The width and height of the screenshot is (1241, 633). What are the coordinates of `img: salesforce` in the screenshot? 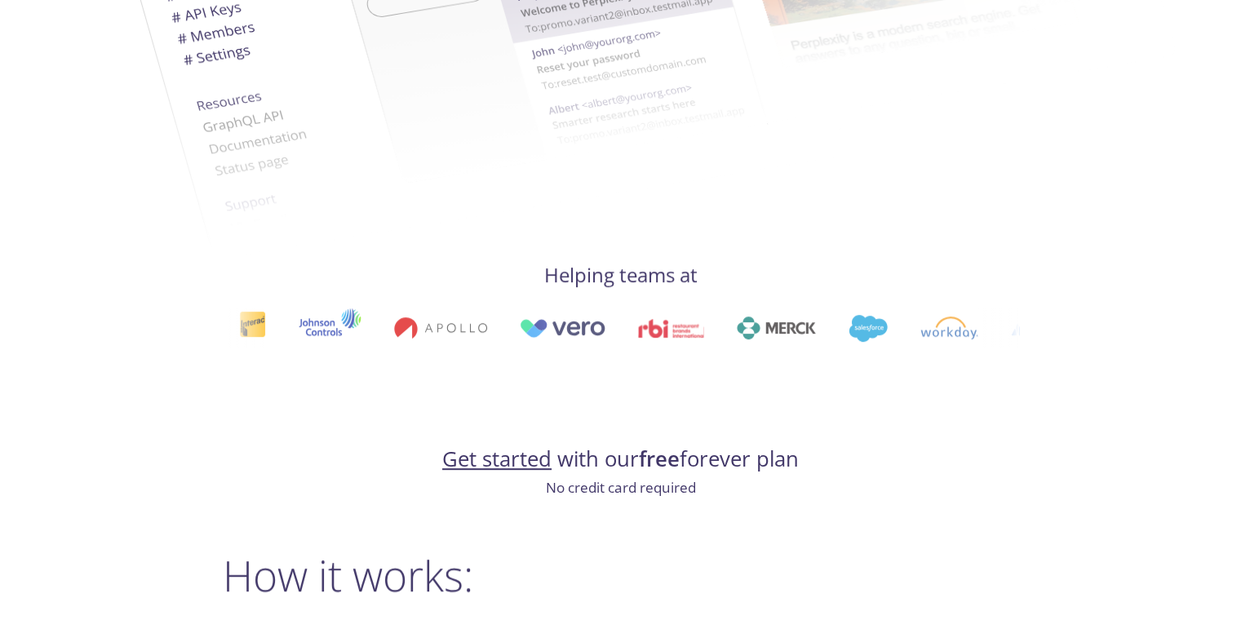 It's located at (864, 328).